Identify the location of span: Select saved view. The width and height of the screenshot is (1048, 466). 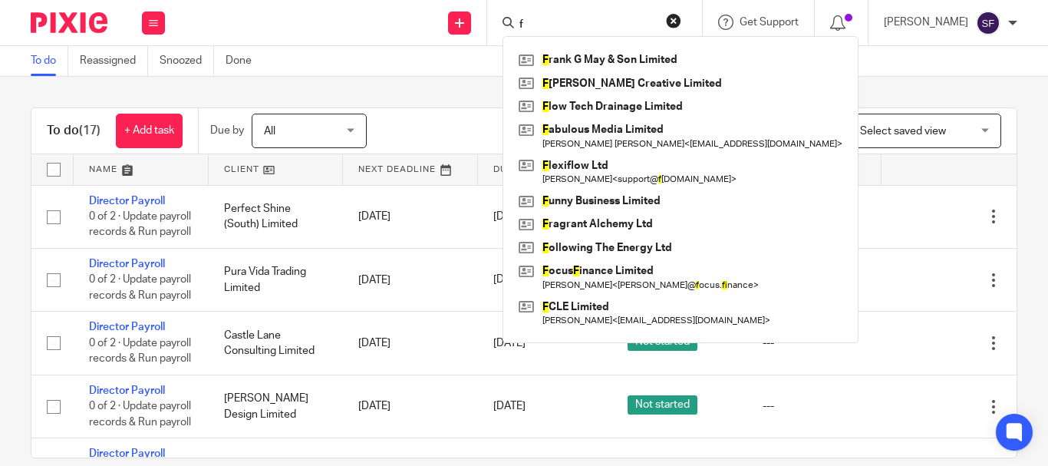
(903, 131).